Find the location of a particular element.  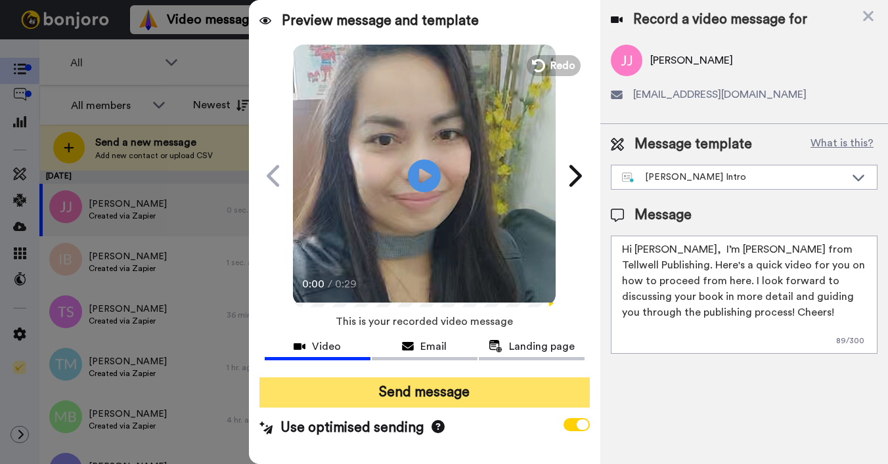

span: Video is located at coordinates (327, 347).